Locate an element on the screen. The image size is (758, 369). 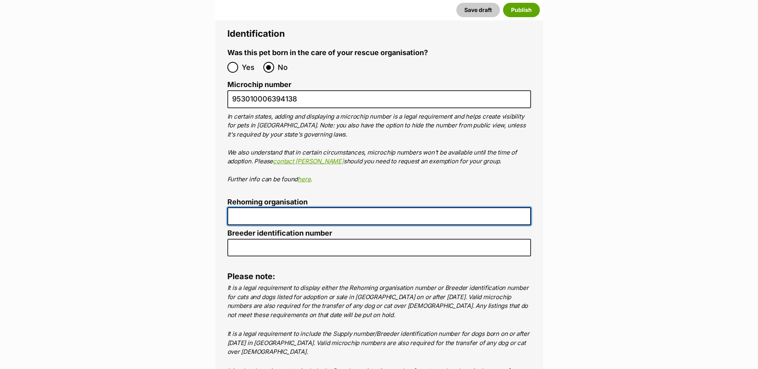
label: Microchip number is located at coordinates (379, 85).